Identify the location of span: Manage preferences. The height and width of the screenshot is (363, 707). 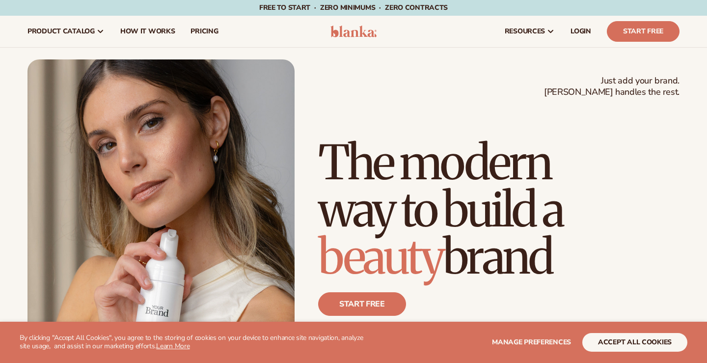
(532, 342).